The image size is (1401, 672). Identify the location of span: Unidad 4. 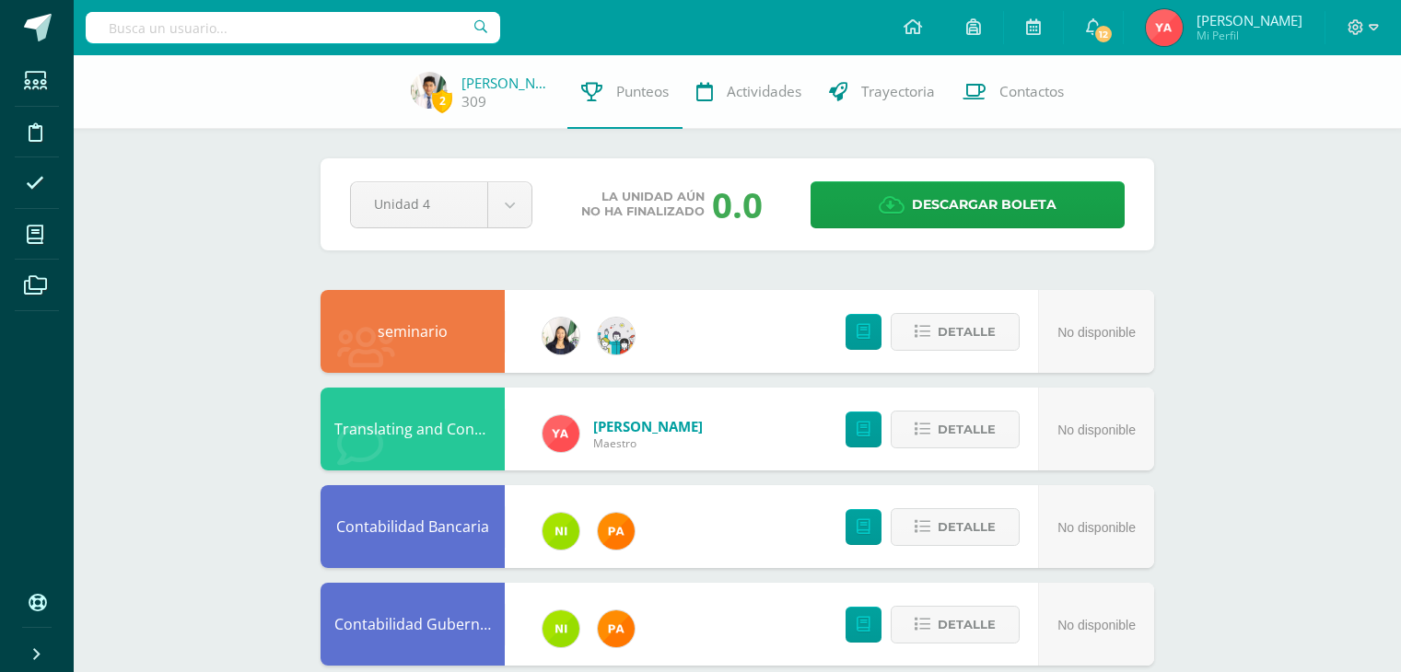
(419, 204).